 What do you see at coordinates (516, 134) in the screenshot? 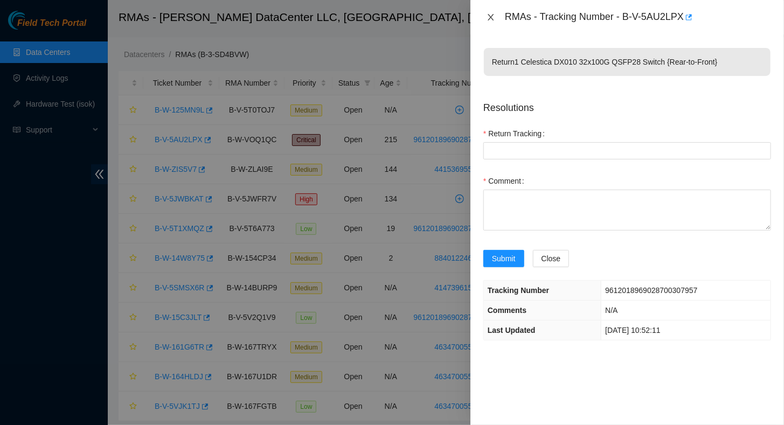
I see `label: Return Tracking` at bounding box center [516, 134].